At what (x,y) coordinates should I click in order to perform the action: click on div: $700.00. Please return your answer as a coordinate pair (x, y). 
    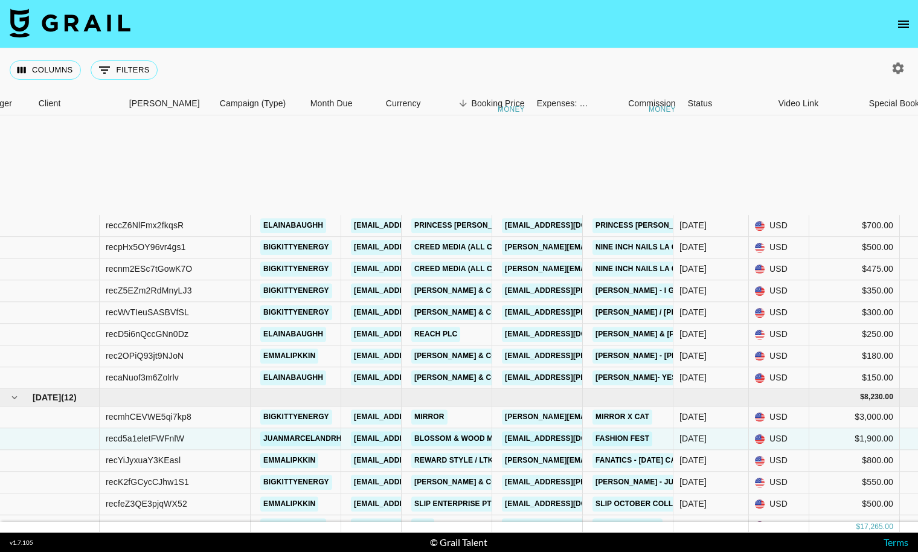
    Looking at the image, I should click on (855, 226).